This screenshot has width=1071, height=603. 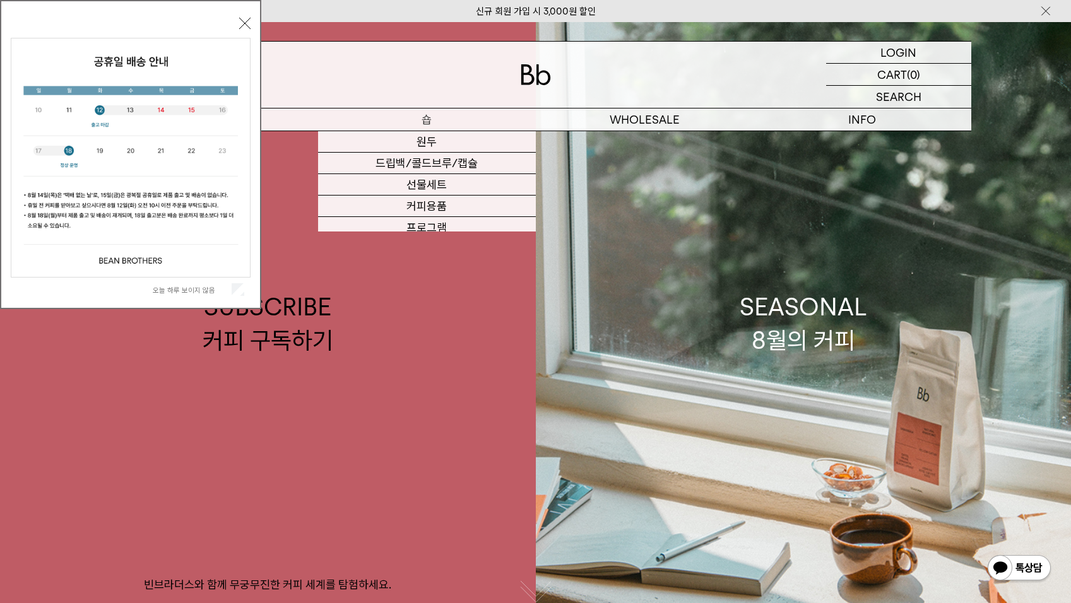 I want to click on div: SUBSCRIBE 커피 구독하기, so click(x=268, y=324).